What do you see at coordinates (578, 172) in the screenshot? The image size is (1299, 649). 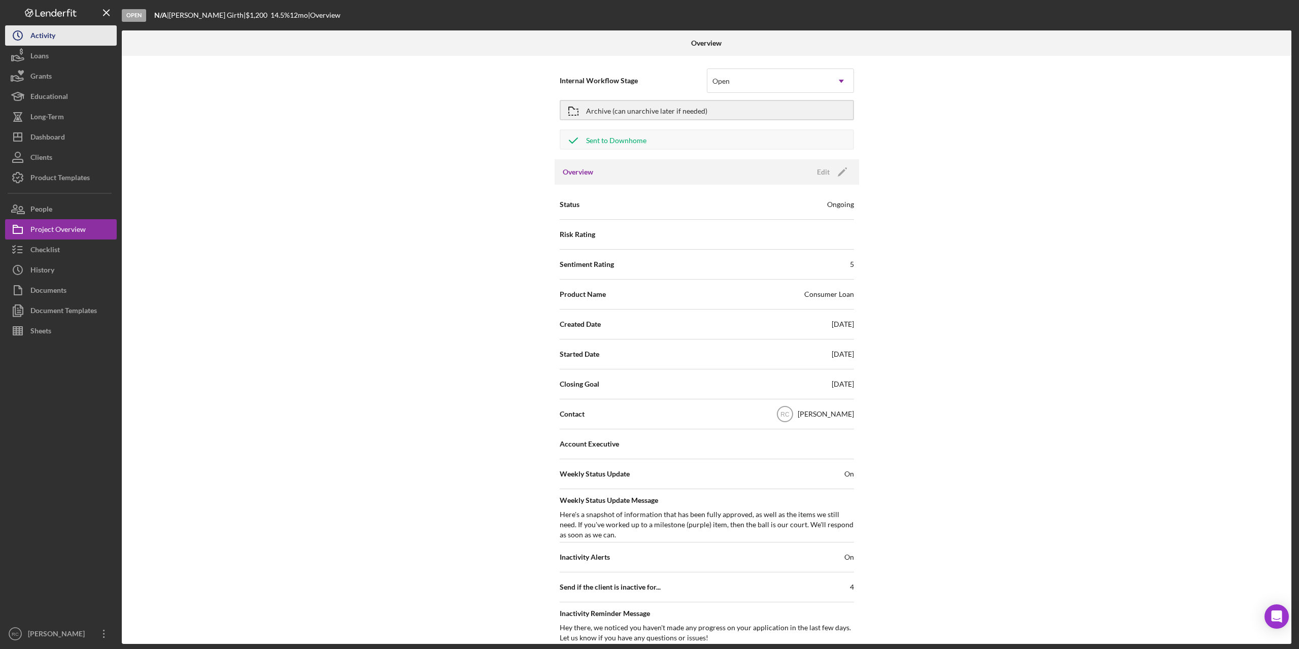 I see `h3: Overview` at bounding box center [578, 172].